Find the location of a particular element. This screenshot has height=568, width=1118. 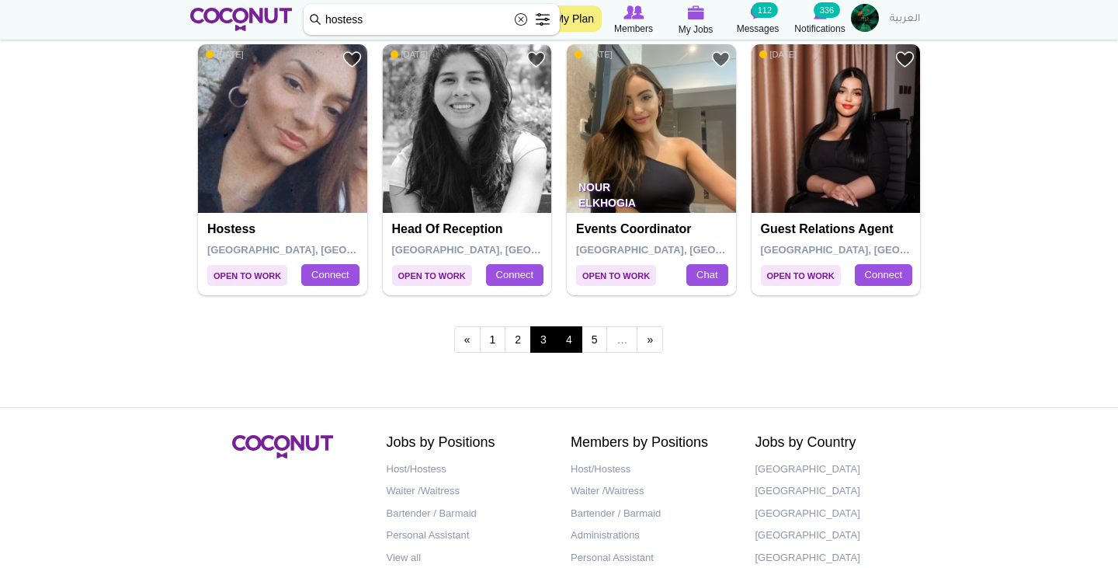

h4: Events Coordinator is located at coordinates (653, 229).